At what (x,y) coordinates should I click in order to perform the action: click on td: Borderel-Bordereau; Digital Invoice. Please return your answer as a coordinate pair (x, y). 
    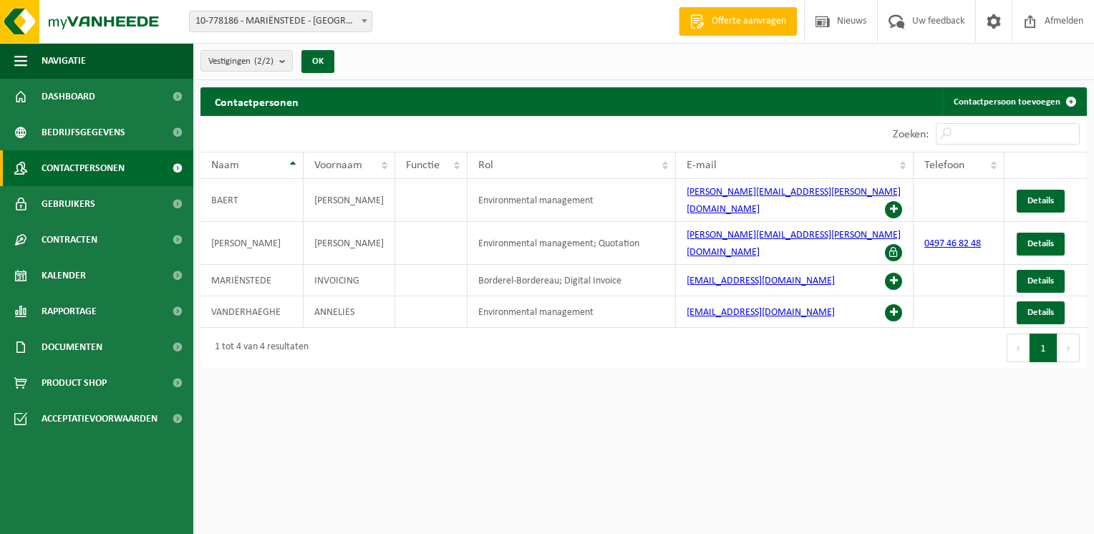
    Looking at the image, I should click on (571, 281).